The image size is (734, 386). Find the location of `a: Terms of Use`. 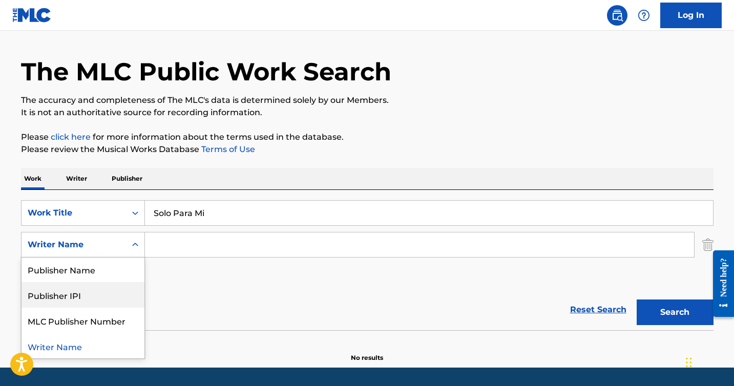

a: Terms of Use is located at coordinates (227, 149).